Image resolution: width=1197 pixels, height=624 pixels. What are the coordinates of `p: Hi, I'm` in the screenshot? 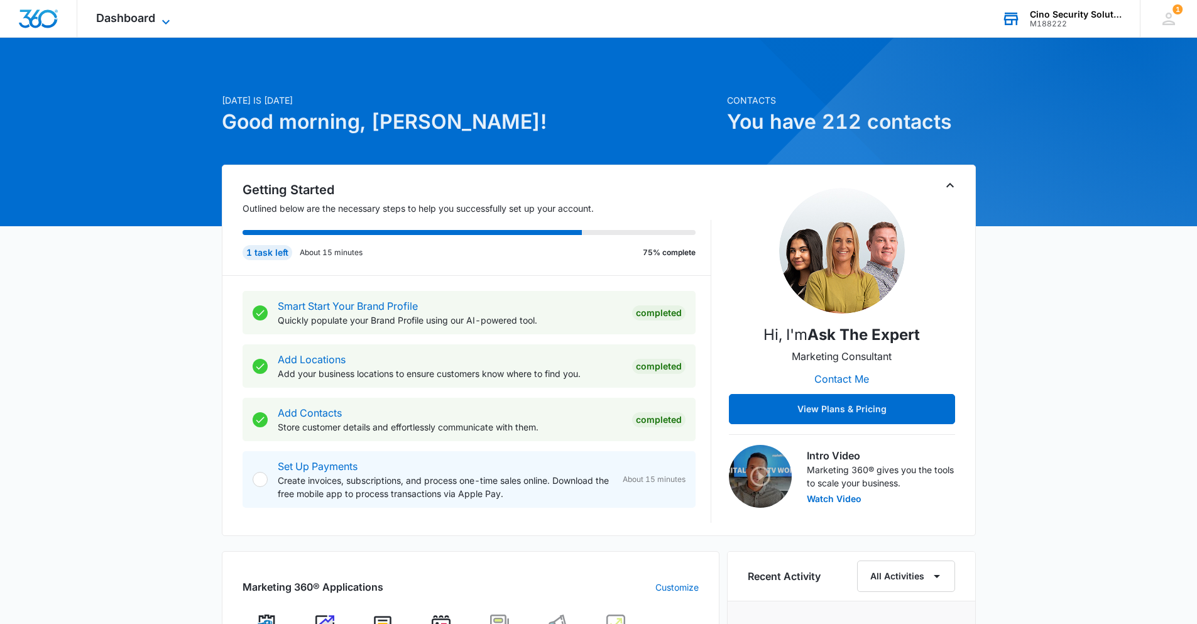 It's located at (841, 335).